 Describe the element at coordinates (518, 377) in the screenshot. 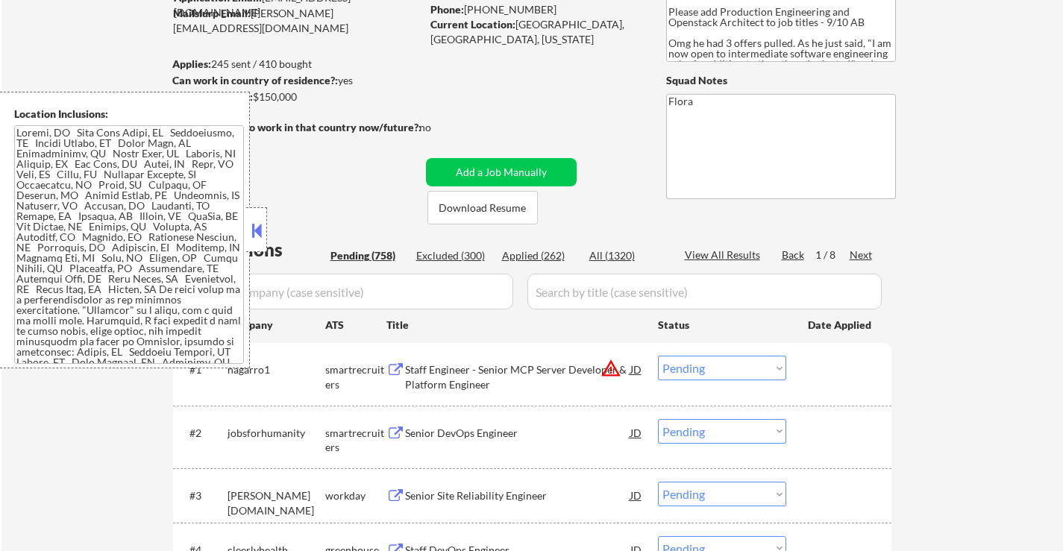

I see `div: Staff Engineer - Senior MCP Server Developer & Platform Engineer` at that location.